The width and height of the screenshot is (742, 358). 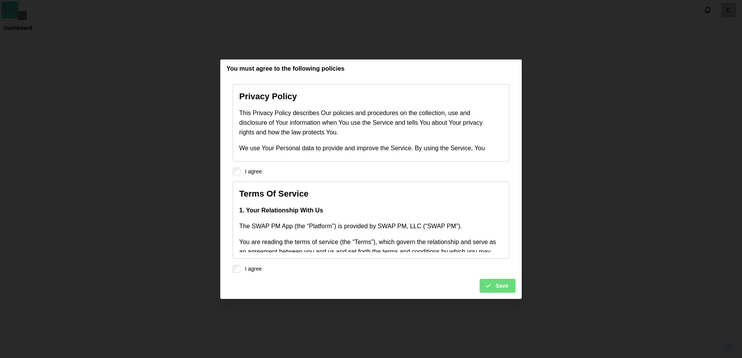 What do you see at coordinates (369, 153) in the screenshot?
I see `p: We use Your Personal data to provide and improve the Service. By using the Service, You agree to ...` at bounding box center [369, 153].